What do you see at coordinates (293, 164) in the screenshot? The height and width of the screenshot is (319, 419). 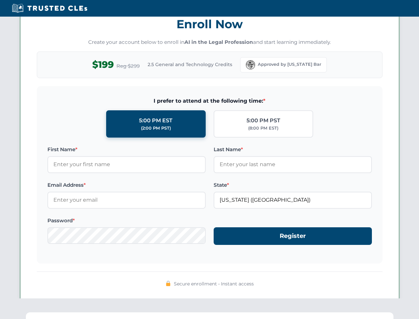 I see `input: Enter your last name` at bounding box center [293, 164].